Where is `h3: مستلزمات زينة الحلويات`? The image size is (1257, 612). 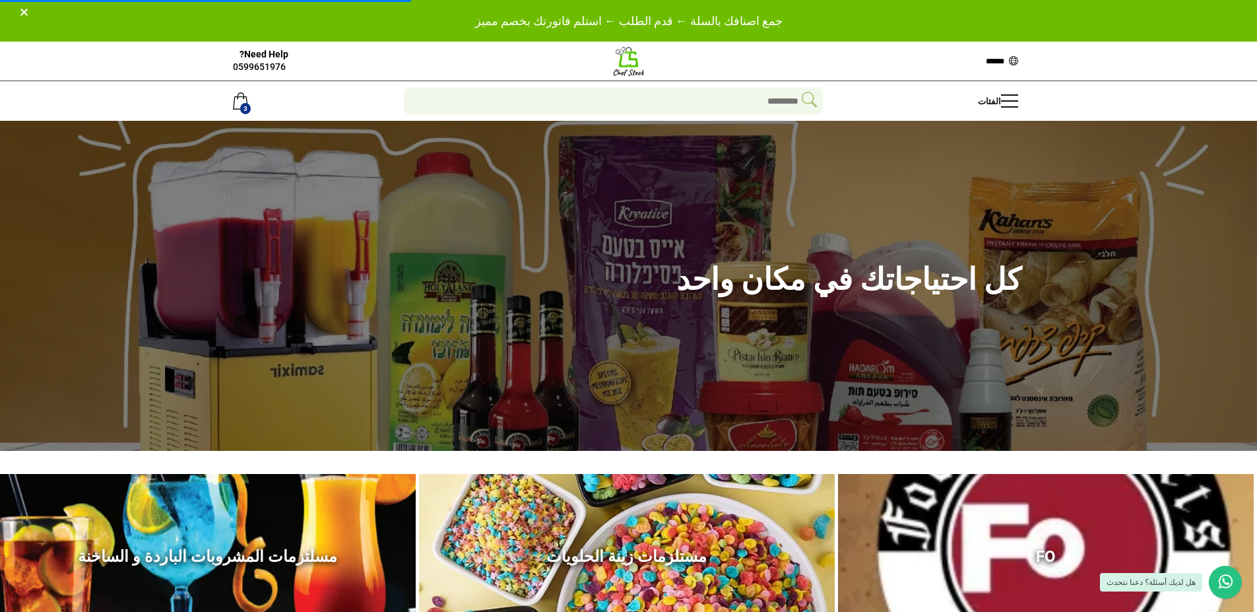
h3: مستلزمات زينة الحلويات is located at coordinates (627, 556).